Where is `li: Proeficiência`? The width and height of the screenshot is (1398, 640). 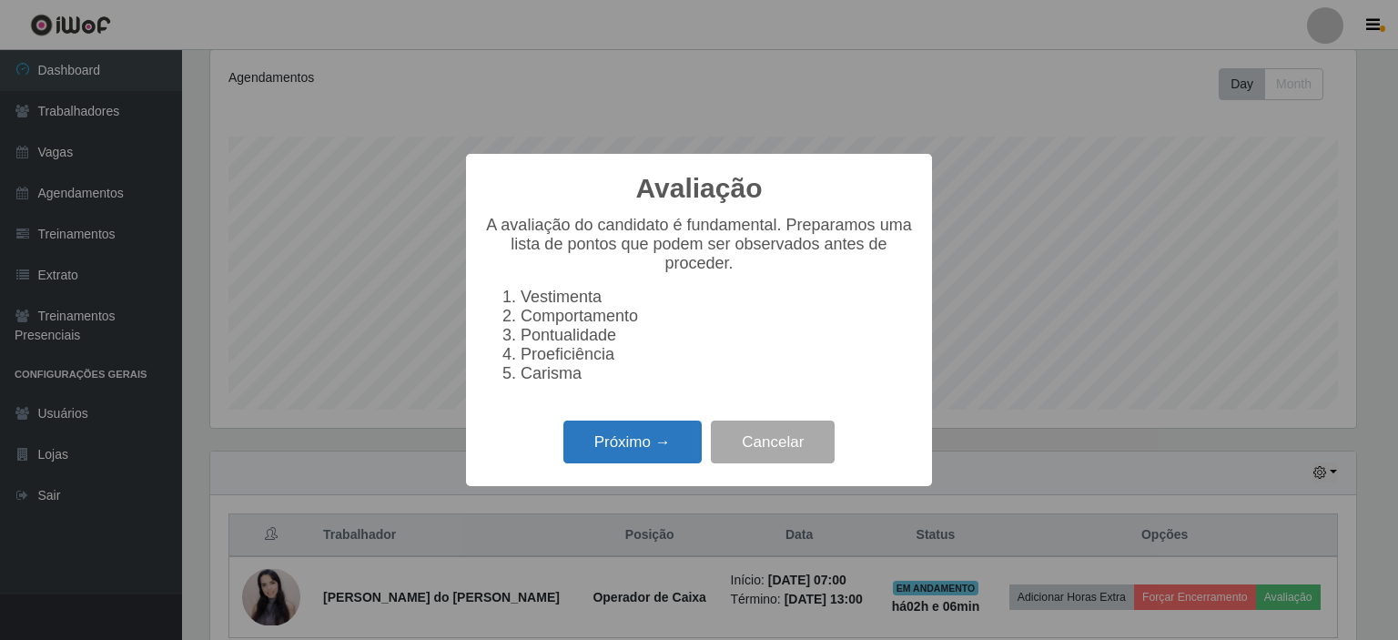
li: Proeficiência is located at coordinates (717, 354).